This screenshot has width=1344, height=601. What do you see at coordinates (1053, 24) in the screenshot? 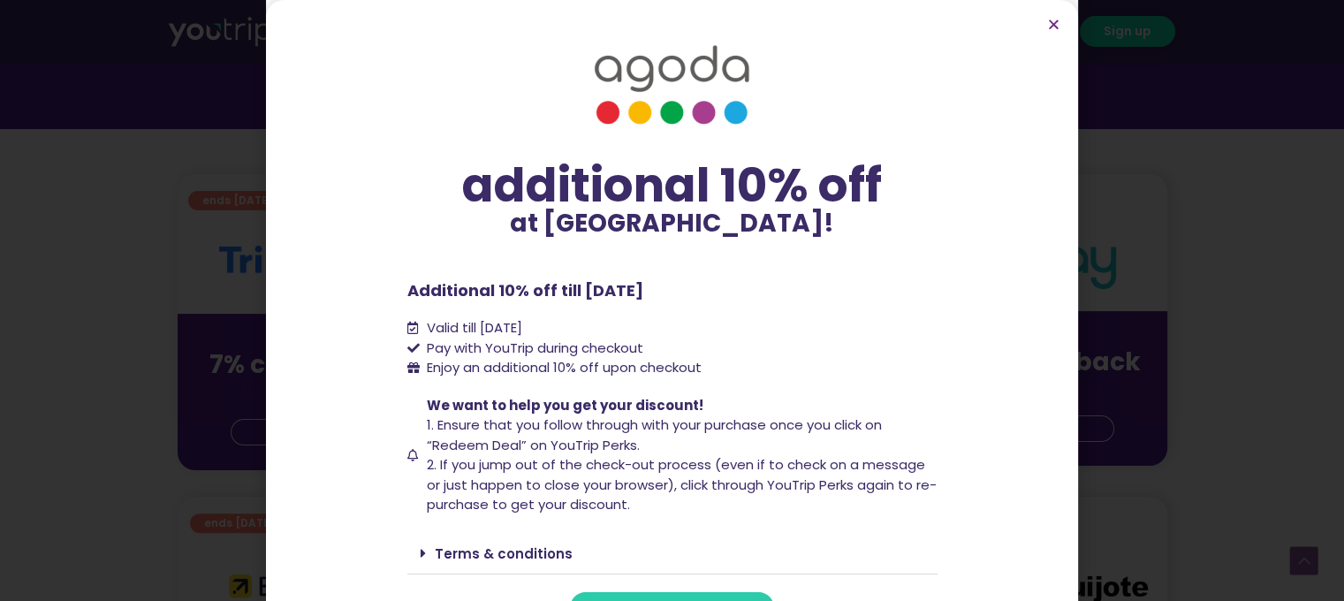
I see `a: Close` at bounding box center [1053, 24].